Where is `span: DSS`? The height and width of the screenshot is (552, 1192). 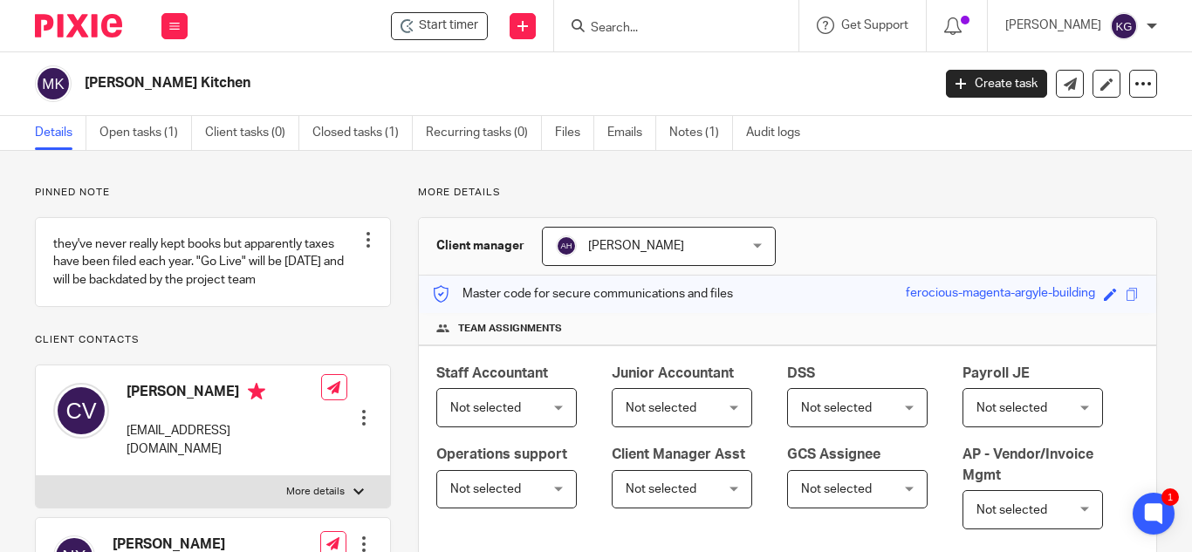
span: DSS is located at coordinates (801, 374).